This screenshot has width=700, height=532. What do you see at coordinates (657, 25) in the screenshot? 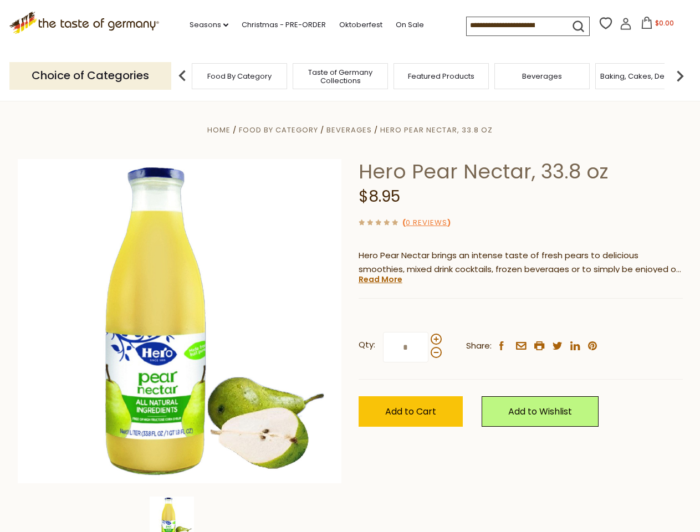
I see `button: $0.00` at bounding box center [657, 25].